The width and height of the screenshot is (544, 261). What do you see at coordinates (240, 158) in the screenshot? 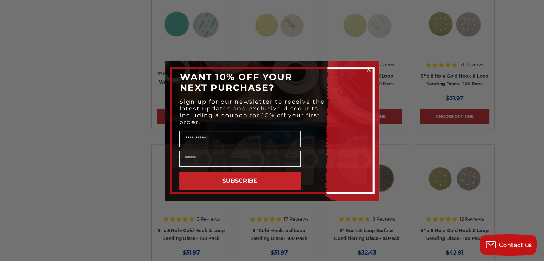
I see `input: Email` at bounding box center [240, 158].